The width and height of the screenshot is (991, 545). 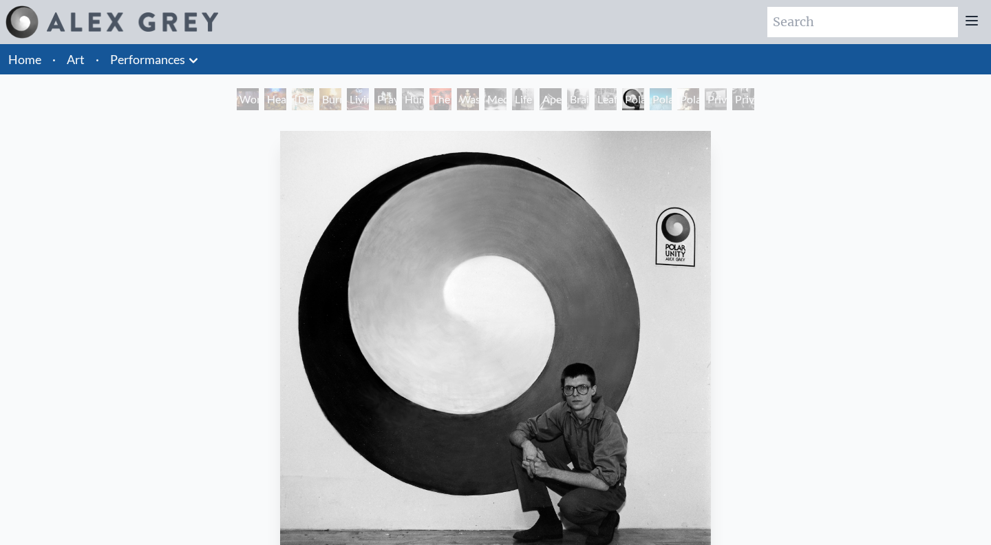 What do you see at coordinates (688, 99) in the screenshot?
I see `div: Polarity Works` at bounding box center [688, 99].